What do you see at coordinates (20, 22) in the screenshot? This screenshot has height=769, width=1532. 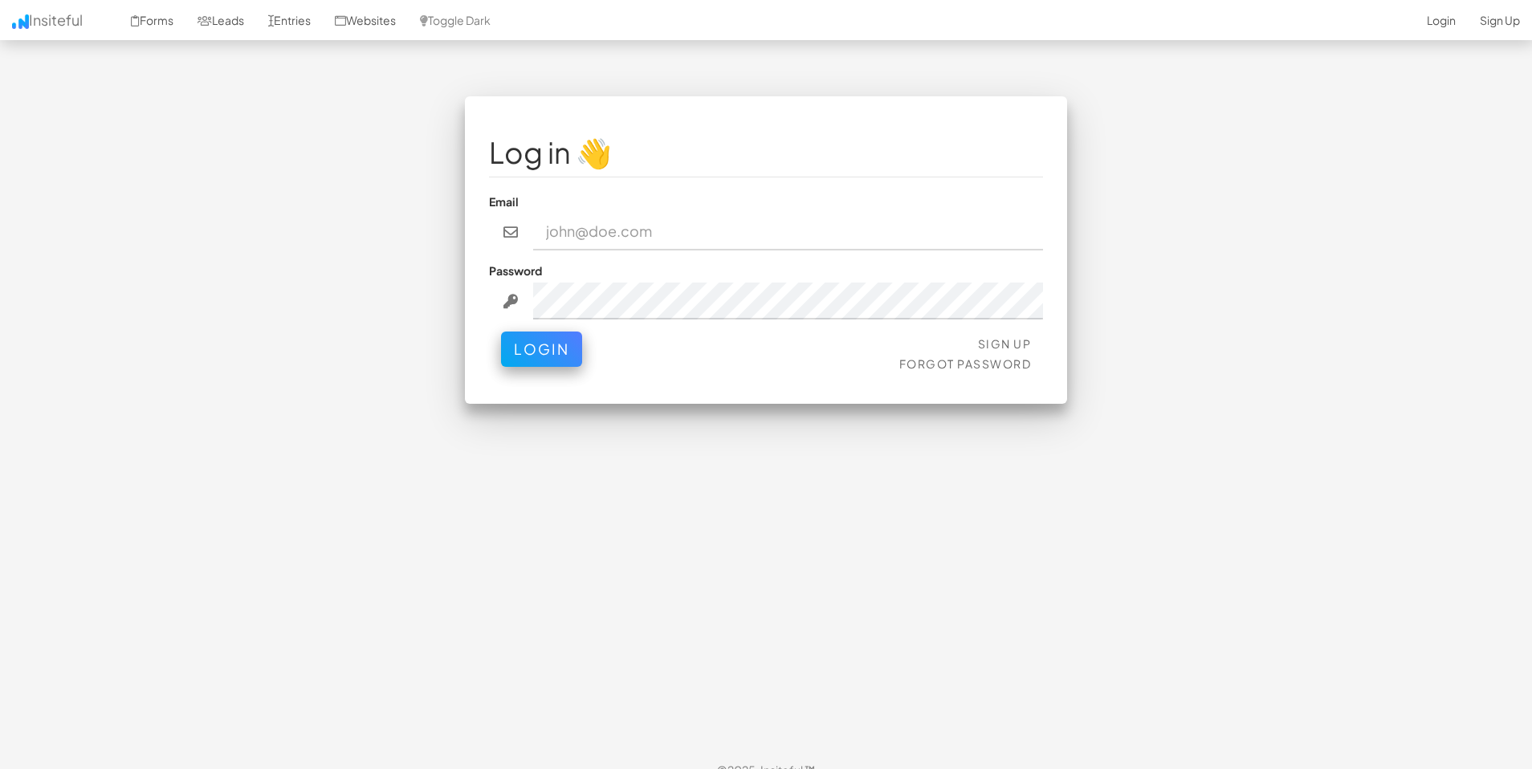 I see `img: icon.png` at bounding box center [20, 22].